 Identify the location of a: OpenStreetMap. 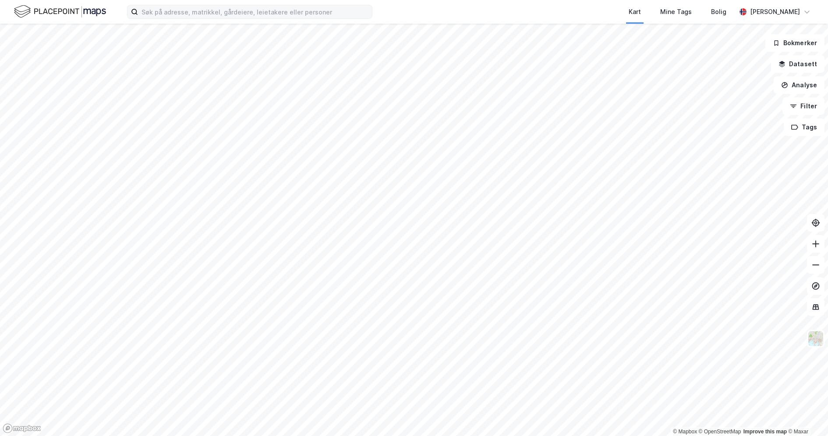
(720, 431).